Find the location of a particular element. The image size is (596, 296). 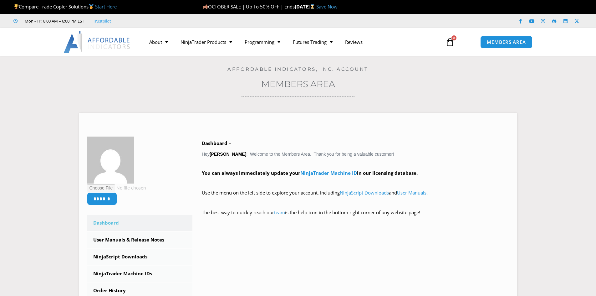

a: About is located at coordinates (159, 42).